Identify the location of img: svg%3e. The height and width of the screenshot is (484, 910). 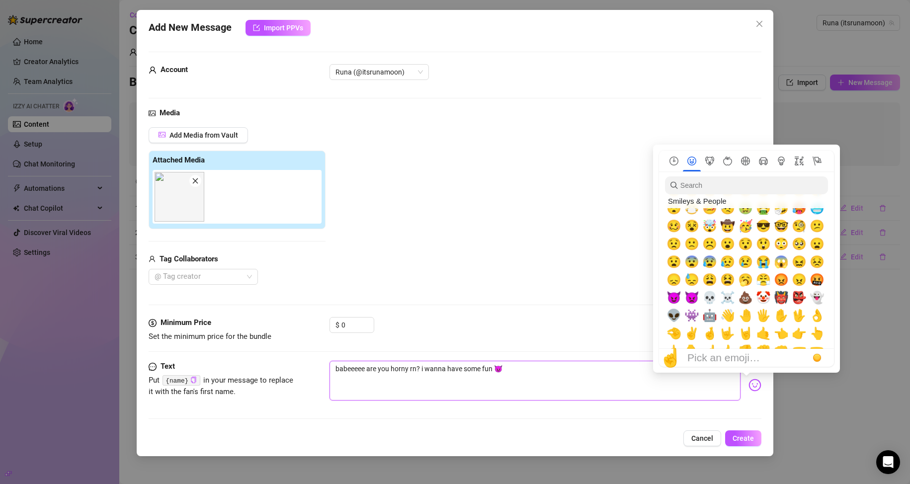
(755, 385).